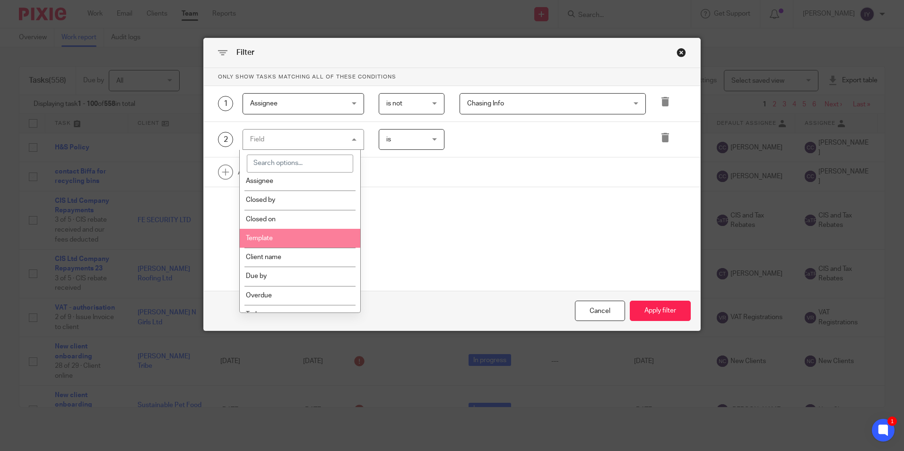  I want to click on div: Field, so click(257, 139).